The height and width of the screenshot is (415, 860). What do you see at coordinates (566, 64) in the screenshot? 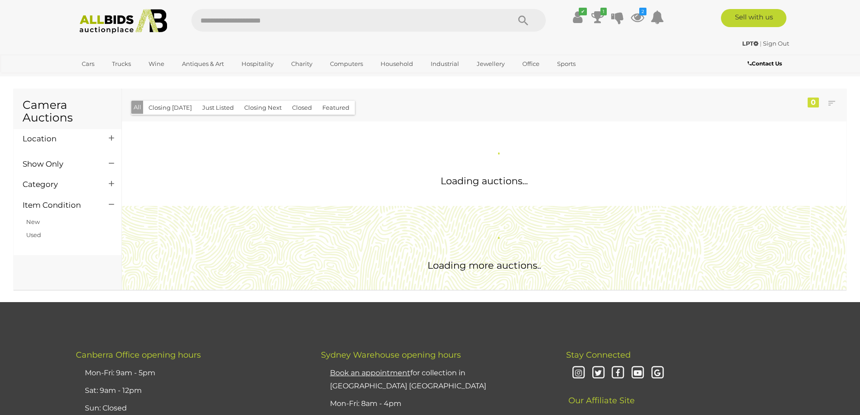
I see `a: Sports` at bounding box center [566, 64].